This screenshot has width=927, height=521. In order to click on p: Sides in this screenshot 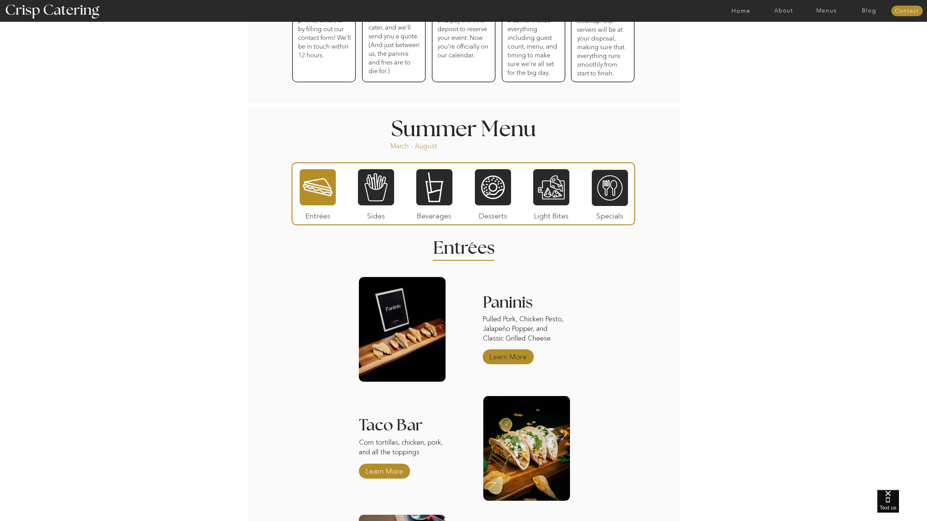, I will do `click(376, 215)`.